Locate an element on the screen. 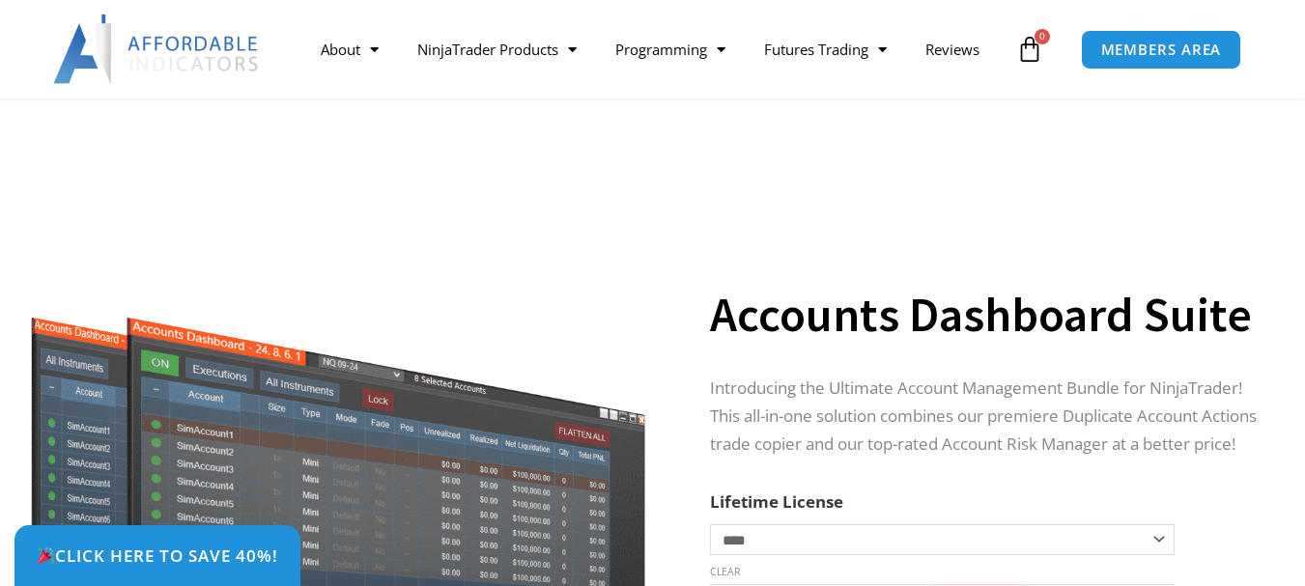 The width and height of the screenshot is (1305, 586). label: Lifetime License is located at coordinates (776, 501).